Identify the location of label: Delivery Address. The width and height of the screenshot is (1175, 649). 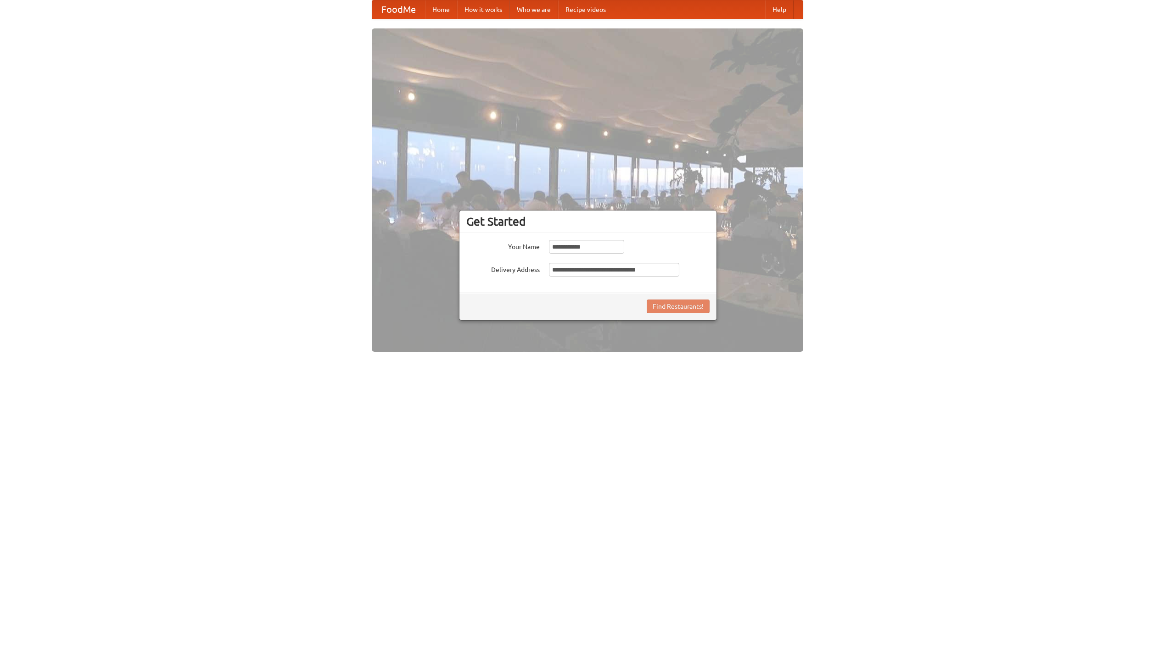
(503, 268).